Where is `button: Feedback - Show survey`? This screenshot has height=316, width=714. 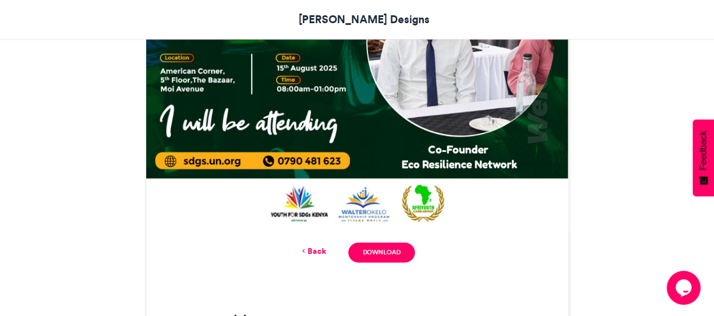 button: Feedback - Show survey is located at coordinates (703, 157).